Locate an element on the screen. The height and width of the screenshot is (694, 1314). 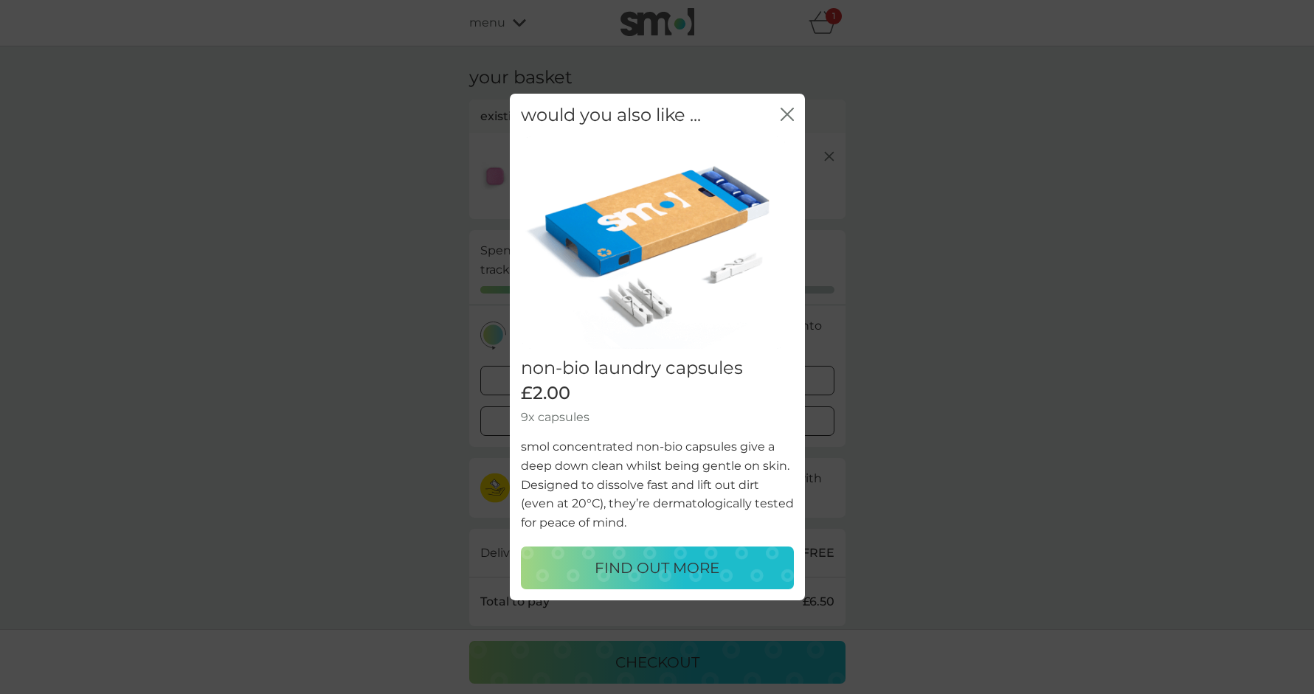
h2: would you also like ... is located at coordinates (611, 115).